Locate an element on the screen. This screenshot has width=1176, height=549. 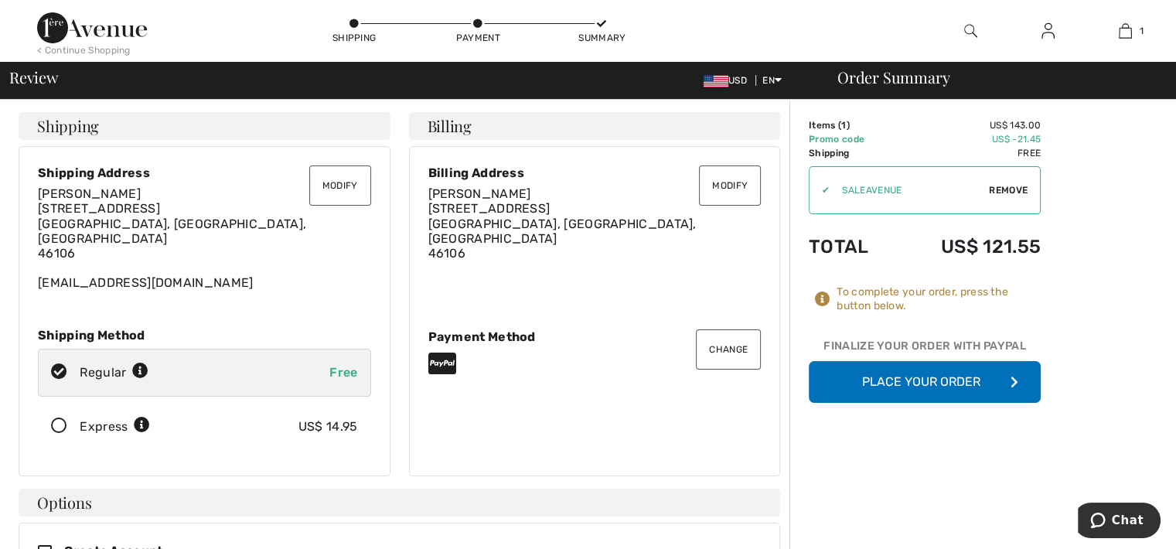
td: US$ 121.55 is located at coordinates (968, 247).